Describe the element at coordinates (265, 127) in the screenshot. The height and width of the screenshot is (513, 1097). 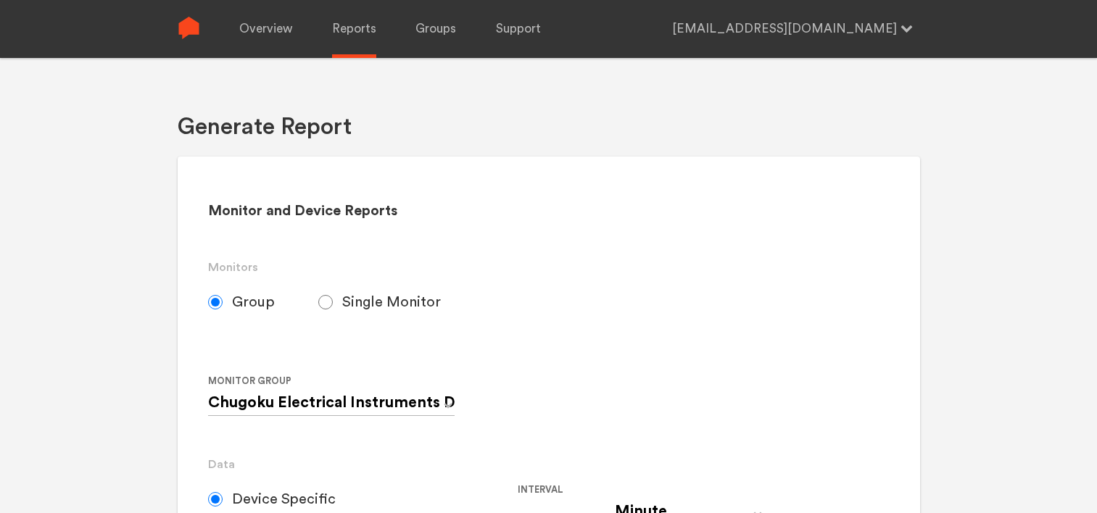
I see `h1: Generate Report` at that location.